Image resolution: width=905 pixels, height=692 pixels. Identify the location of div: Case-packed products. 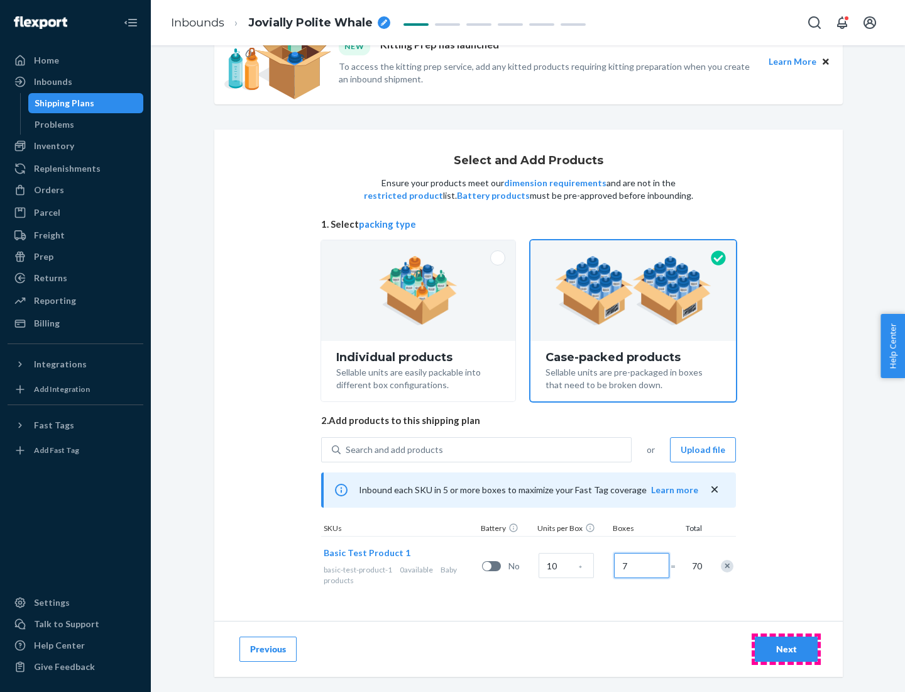
(633, 357).